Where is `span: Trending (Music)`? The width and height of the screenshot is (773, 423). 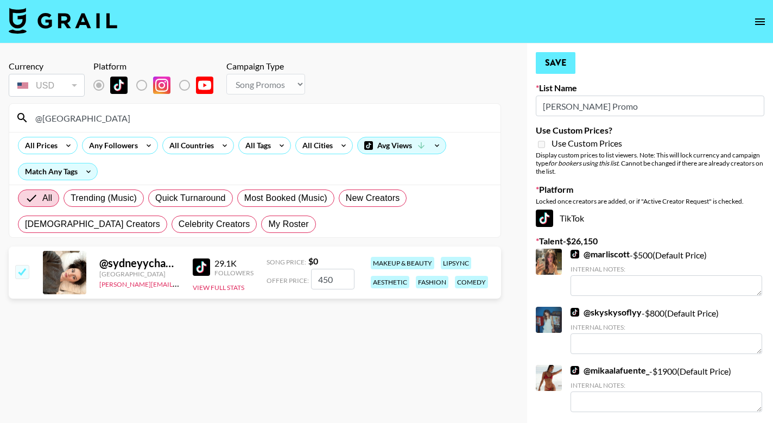 span: Trending (Music) is located at coordinates (104, 198).